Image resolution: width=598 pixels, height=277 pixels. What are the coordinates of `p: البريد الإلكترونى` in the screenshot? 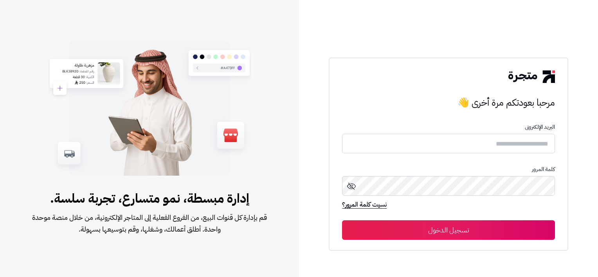 It's located at (448, 127).